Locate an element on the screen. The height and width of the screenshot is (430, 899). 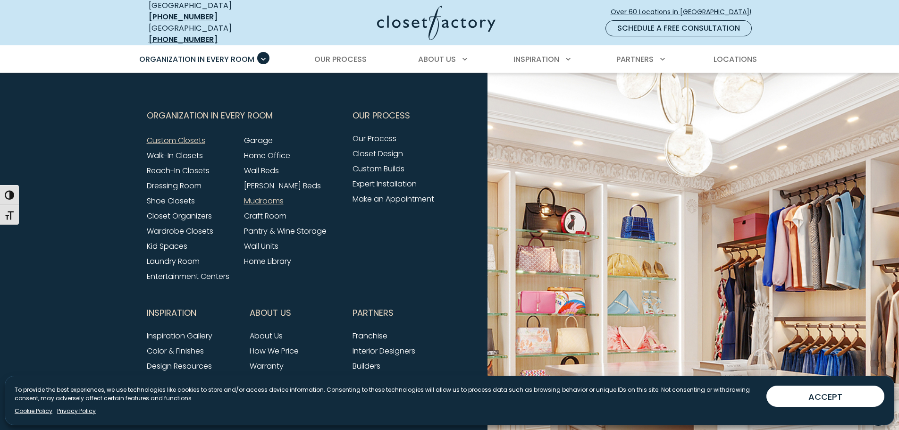
button: Footer Subnav Button - Partners is located at coordinates (398, 313).